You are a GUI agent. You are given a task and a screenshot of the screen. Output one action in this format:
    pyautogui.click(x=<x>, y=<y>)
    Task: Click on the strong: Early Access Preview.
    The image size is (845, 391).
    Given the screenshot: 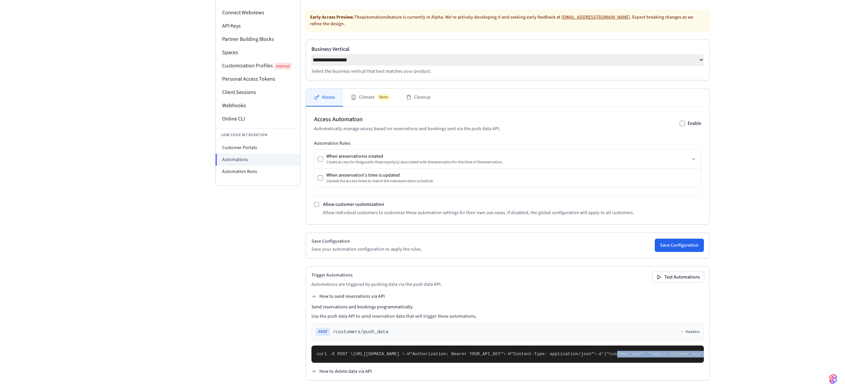 What is the action you would take?
    pyautogui.click(x=332, y=17)
    